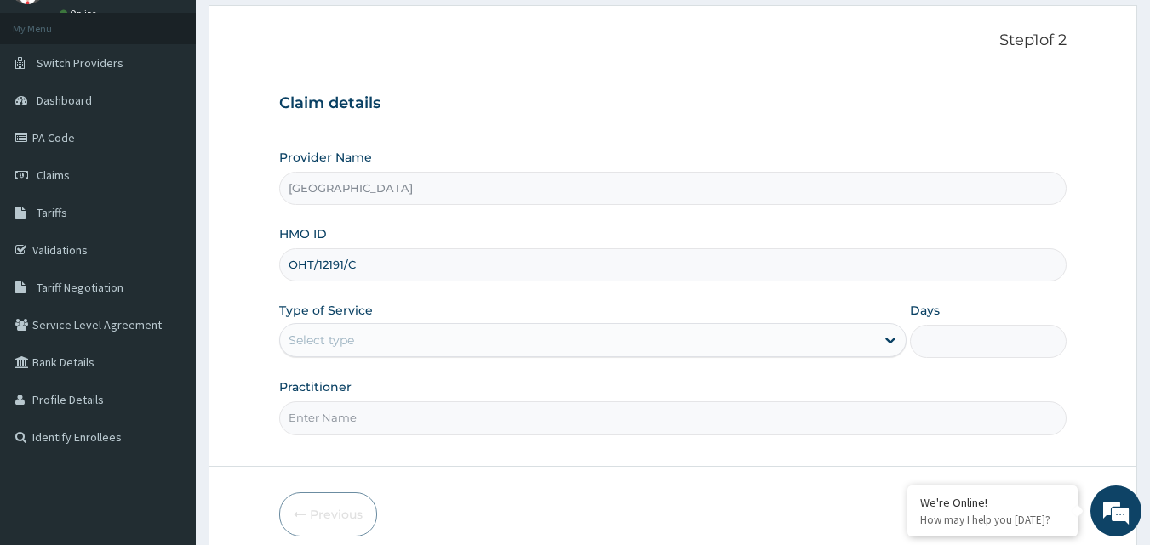 Image resolution: width=1150 pixels, height=545 pixels. Describe the element at coordinates (673, 41) in the screenshot. I see `p: Step 1 of 2` at that location.